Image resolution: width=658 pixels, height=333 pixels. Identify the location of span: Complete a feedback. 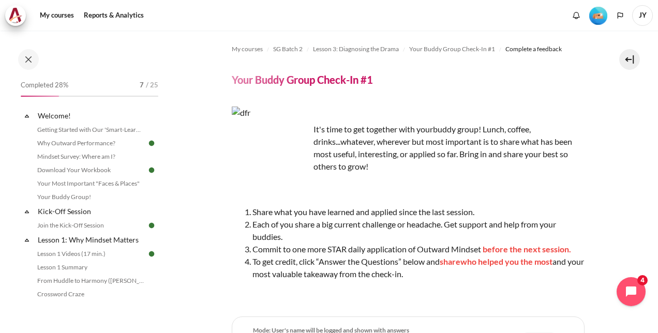
(533, 49).